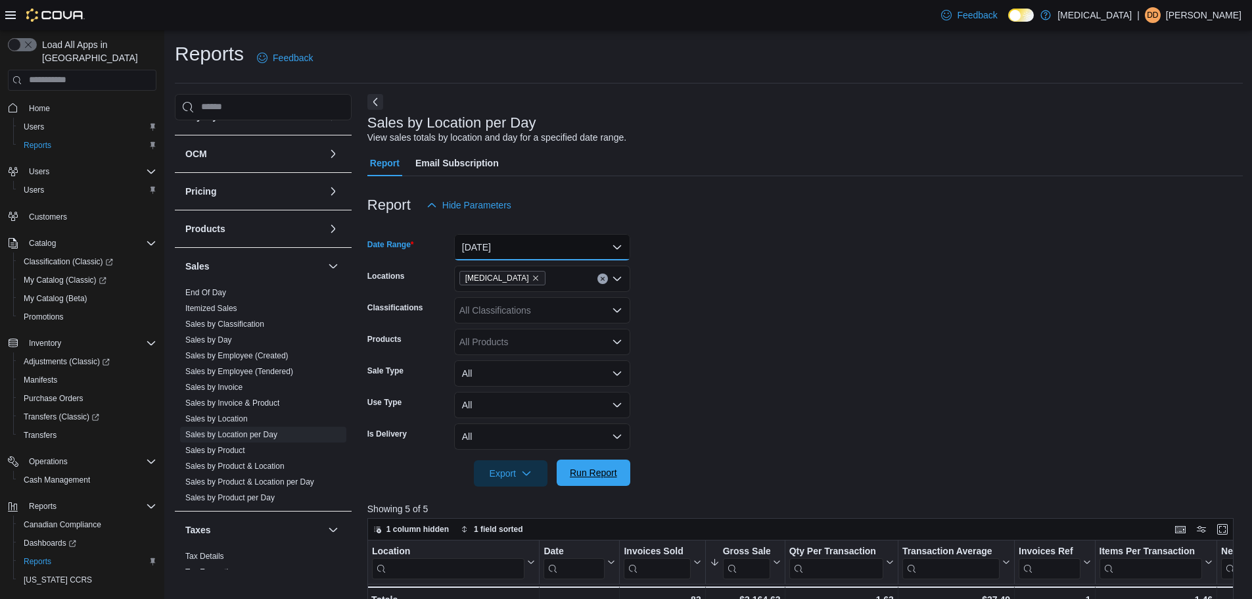  What do you see at coordinates (48, 461) in the screenshot?
I see `span: Operations` at bounding box center [48, 461].